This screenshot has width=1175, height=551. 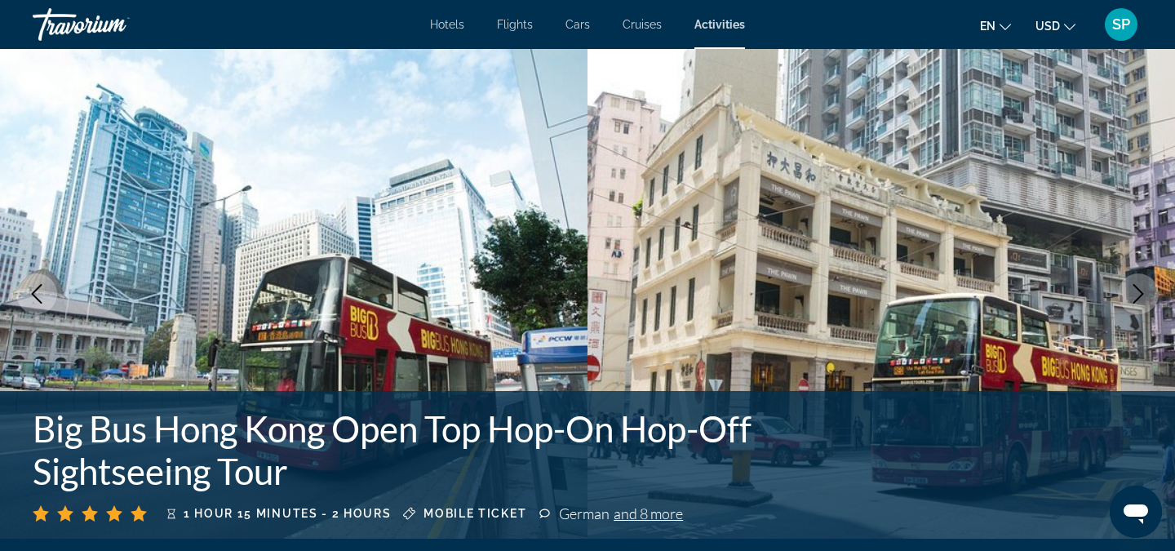 I want to click on button: User Menu, so click(x=1121, y=24).